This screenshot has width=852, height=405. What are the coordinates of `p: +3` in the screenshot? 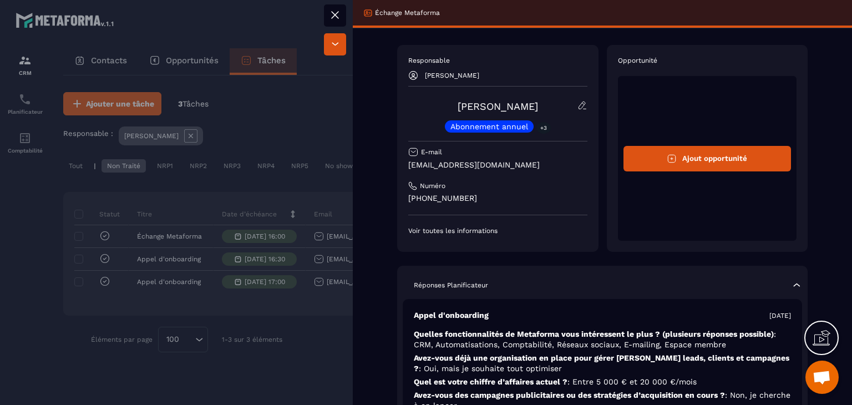 It's located at (544, 128).